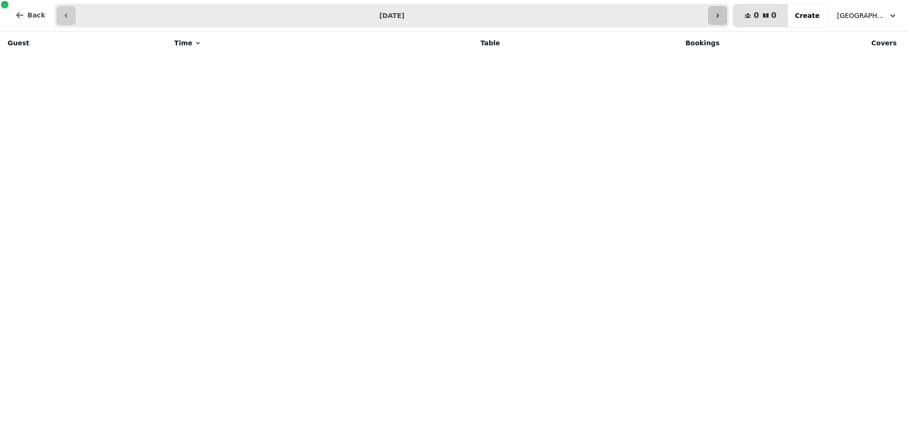  I want to click on span: Time, so click(183, 43).